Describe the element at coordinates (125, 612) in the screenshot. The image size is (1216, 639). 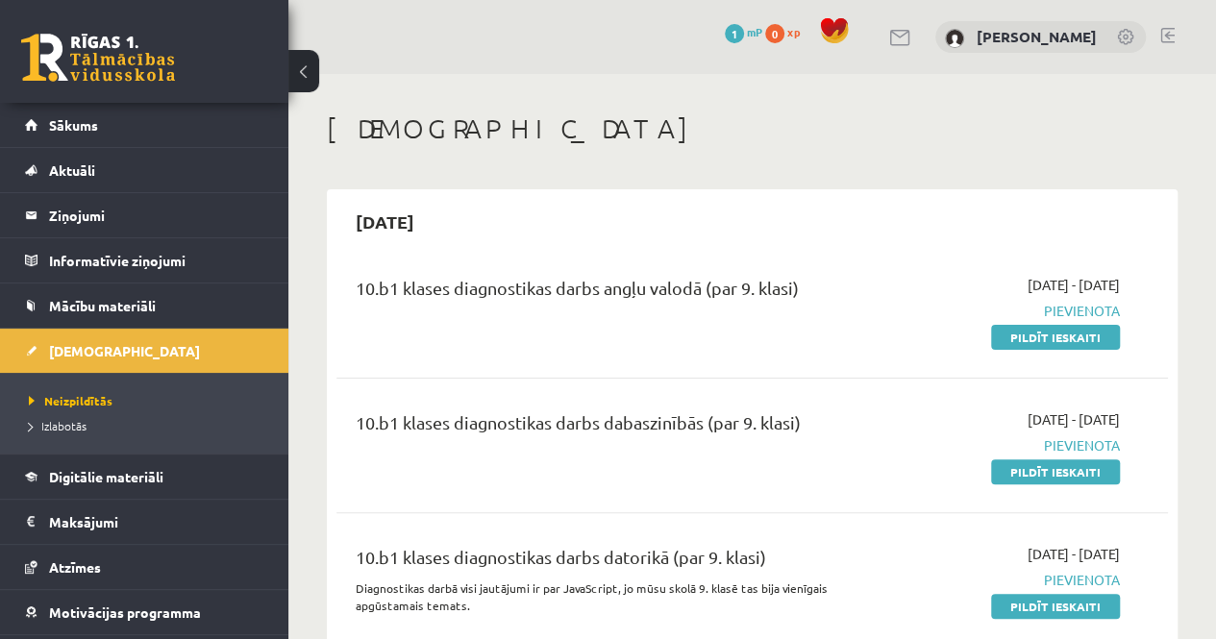
I see `span: Motivācijas programma` at that location.